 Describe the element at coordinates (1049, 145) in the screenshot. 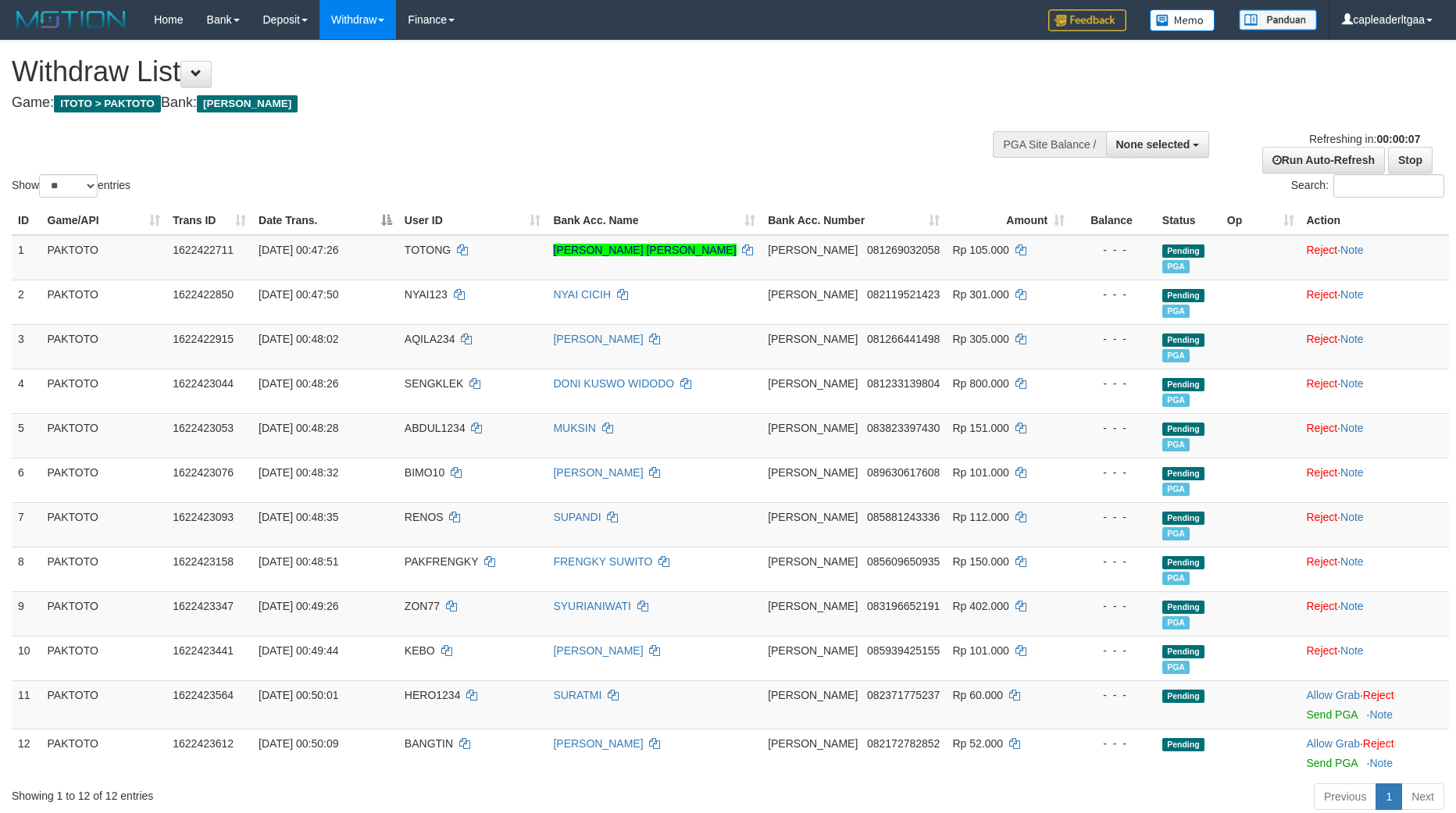

I see `div: PGA Site Balance /` at that location.